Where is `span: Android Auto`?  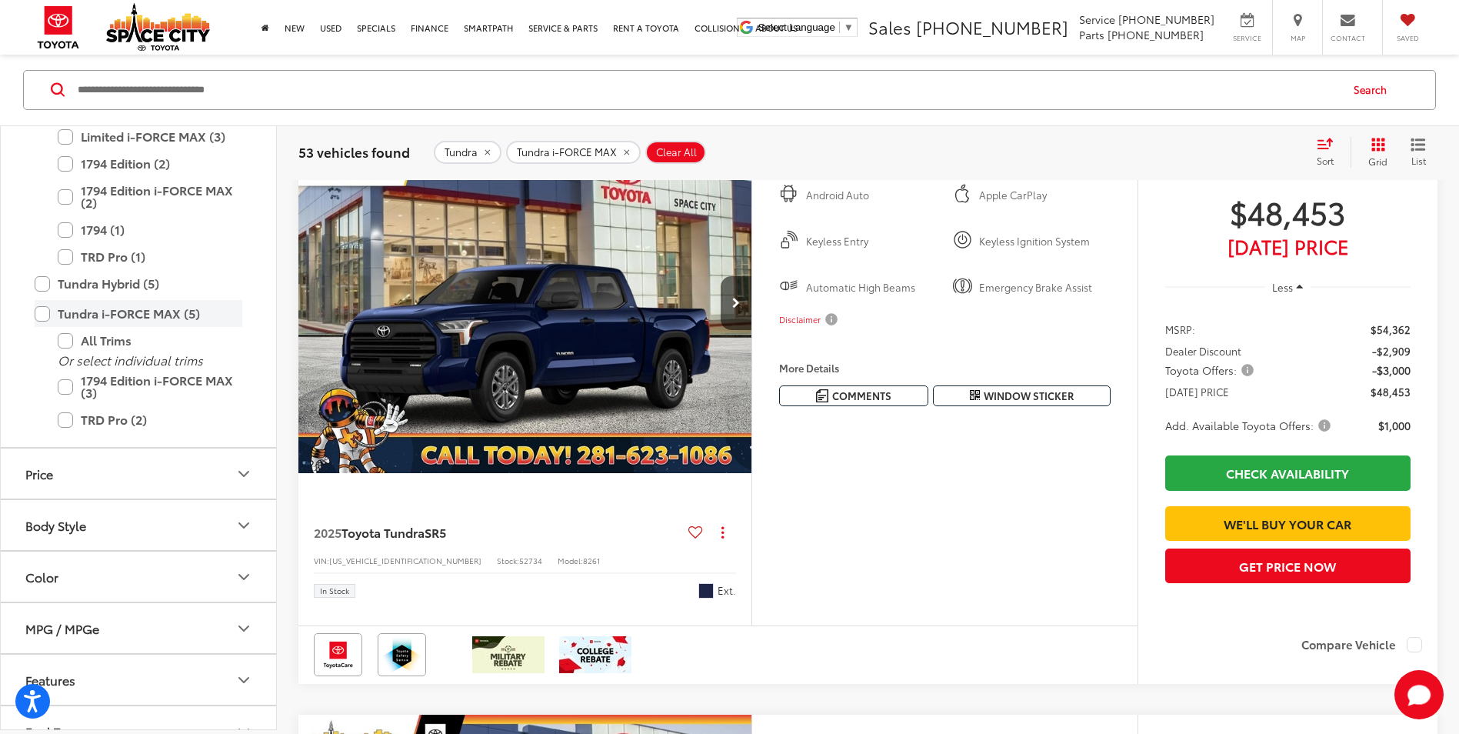
span: Android Auto is located at coordinates (871, 195).